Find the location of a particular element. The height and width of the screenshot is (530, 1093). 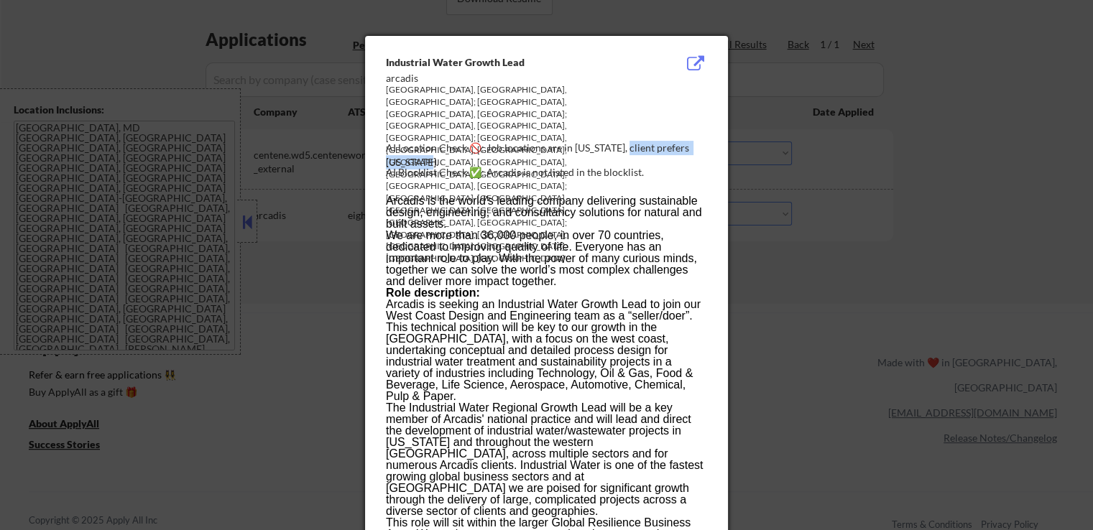

strong: Role description: is located at coordinates (433, 293).